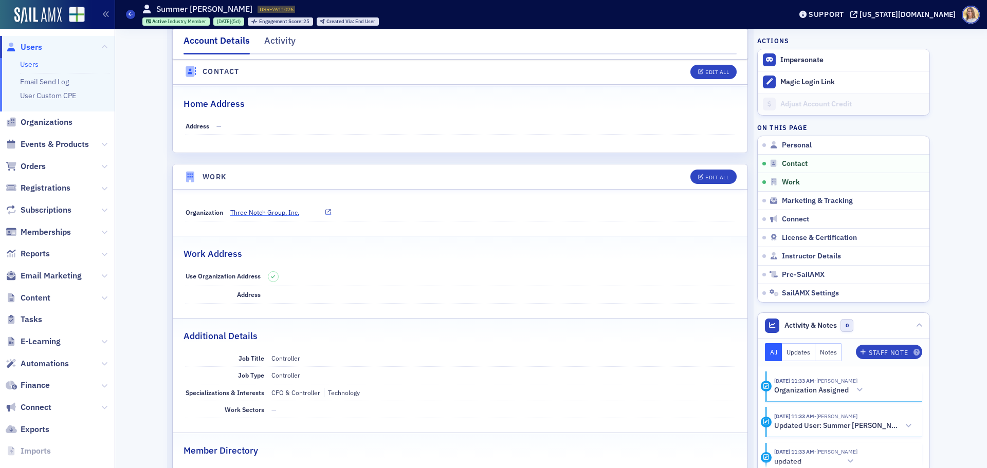 The width and height of the screenshot is (987, 468). What do you see at coordinates (204, 212) in the screenshot?
I see `span: Organization` at bounding box center [204, 212].